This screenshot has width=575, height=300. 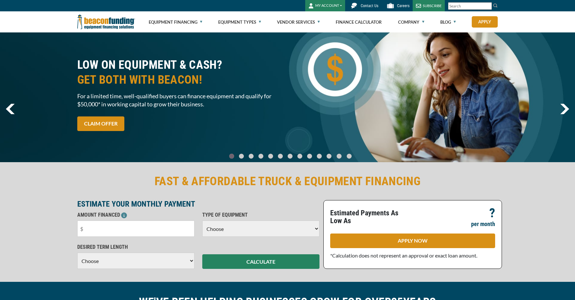 What do you see at coordinates (261, 262) in the screenshot?
I see `button: CALCULATE` at bounding box center [261, 262].